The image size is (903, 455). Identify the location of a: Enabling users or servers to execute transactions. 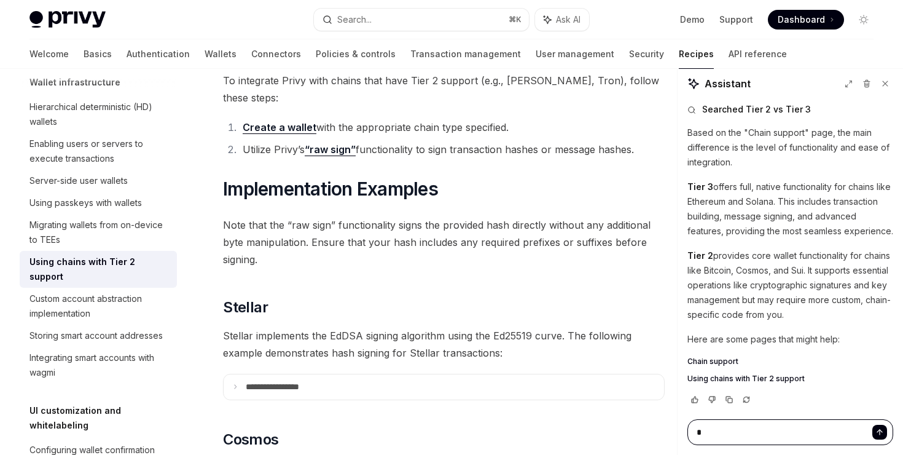
(98, 151).